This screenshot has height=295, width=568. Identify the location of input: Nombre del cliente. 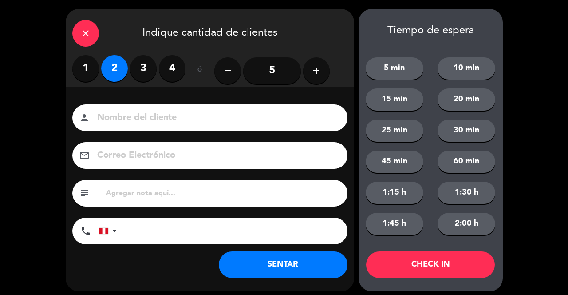
(216, 118).